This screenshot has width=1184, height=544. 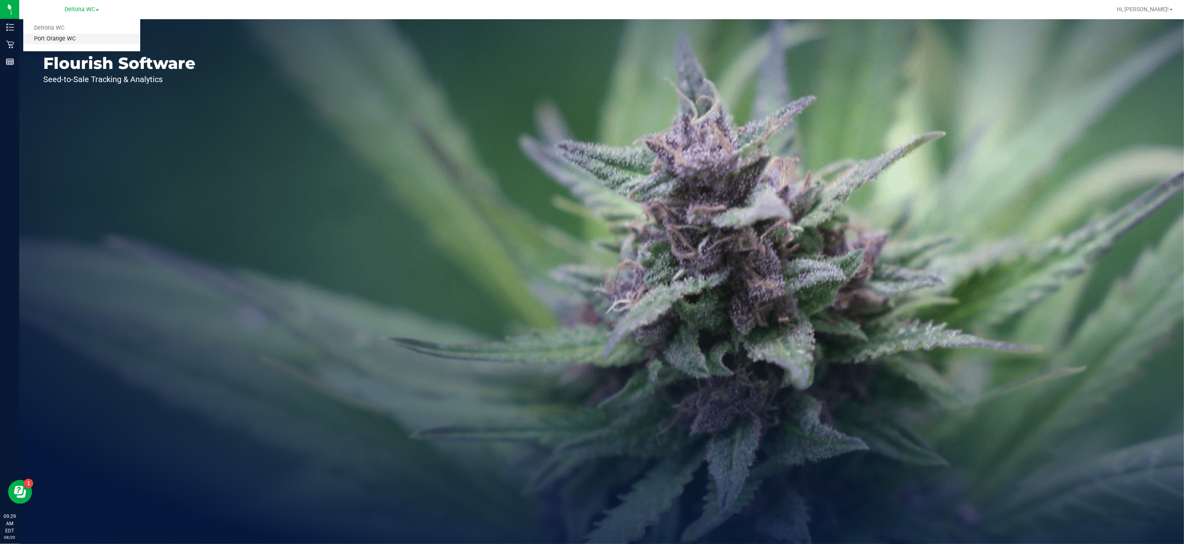 I want to click on p: Flourish Software, so click(x=119, y=63).